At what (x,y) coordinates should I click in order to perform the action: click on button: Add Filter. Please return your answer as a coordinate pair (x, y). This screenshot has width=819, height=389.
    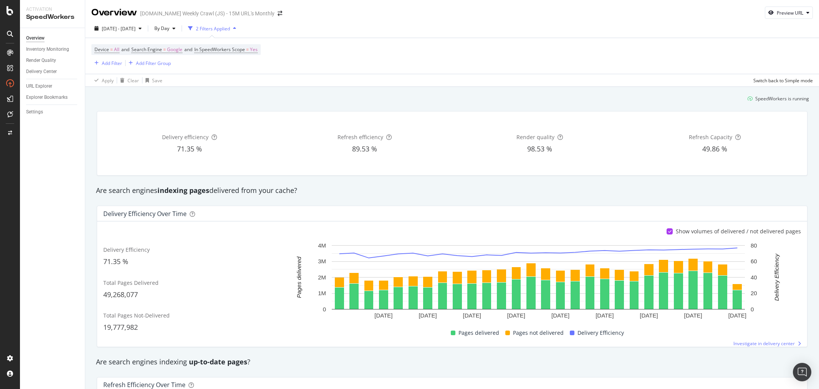
    Looking at the image, I should click on (107, 63).